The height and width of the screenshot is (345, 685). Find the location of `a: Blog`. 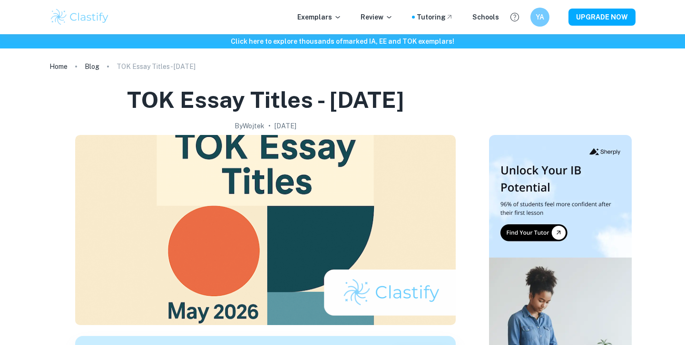

a: Blog is located at coordinates (92, 67).